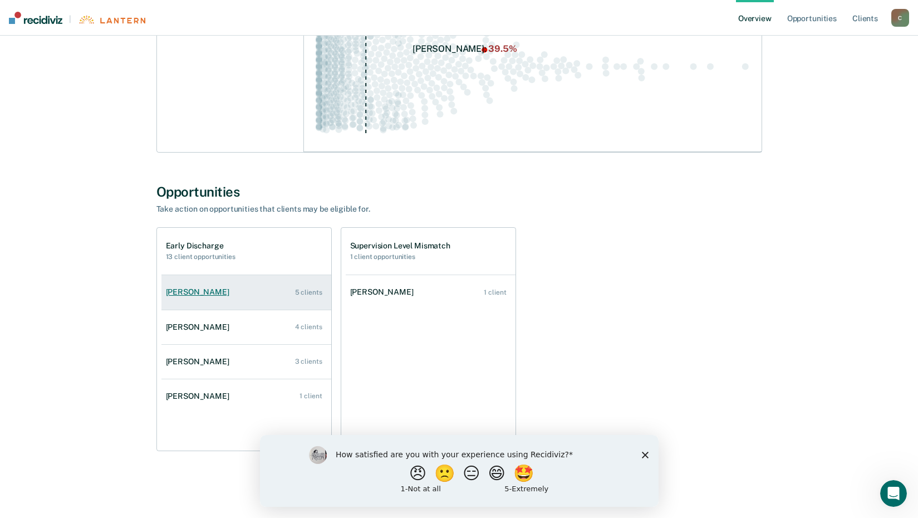 The height and width of the screenshot is (518, 918). Describe the element at coordinates (400, 257) in the screenshot. I see `h2: 1 client opportunities` at that location.